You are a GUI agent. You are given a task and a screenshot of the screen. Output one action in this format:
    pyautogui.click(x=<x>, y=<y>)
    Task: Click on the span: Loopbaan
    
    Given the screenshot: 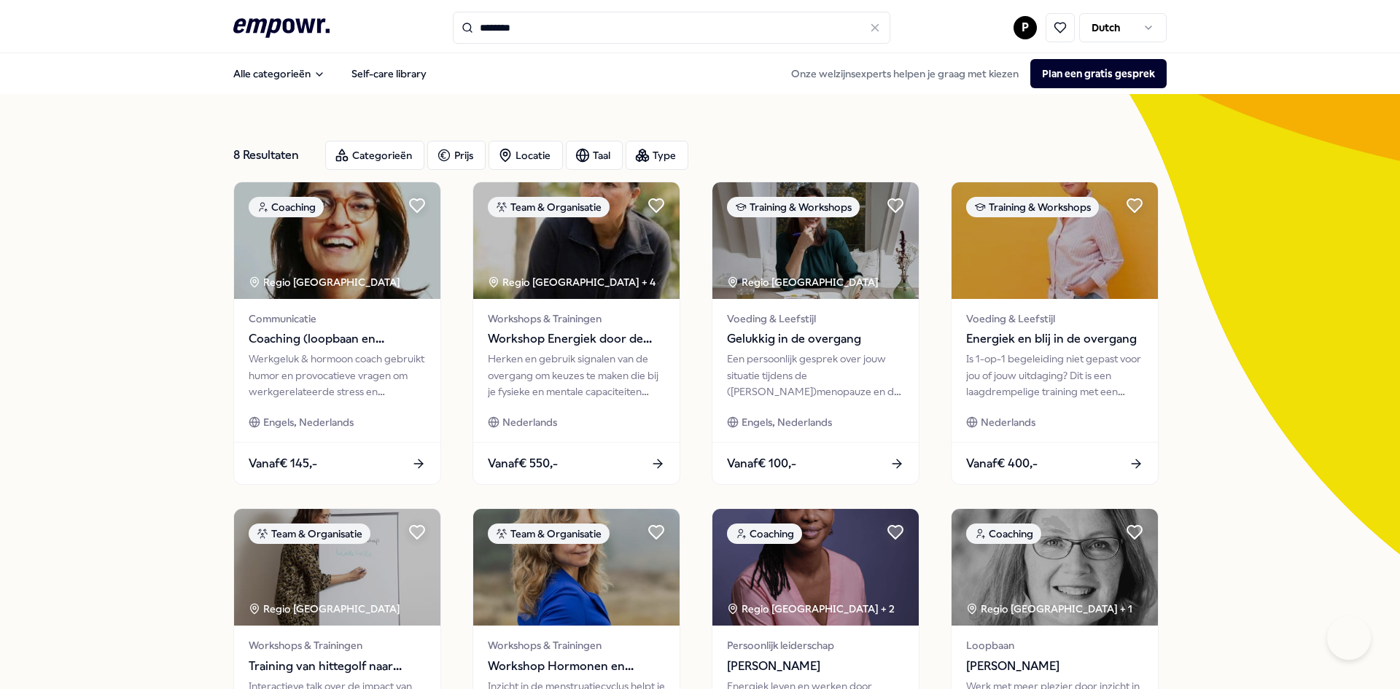 What is the action you would take?
    pyautogui.click(x=1055, y=645)
    